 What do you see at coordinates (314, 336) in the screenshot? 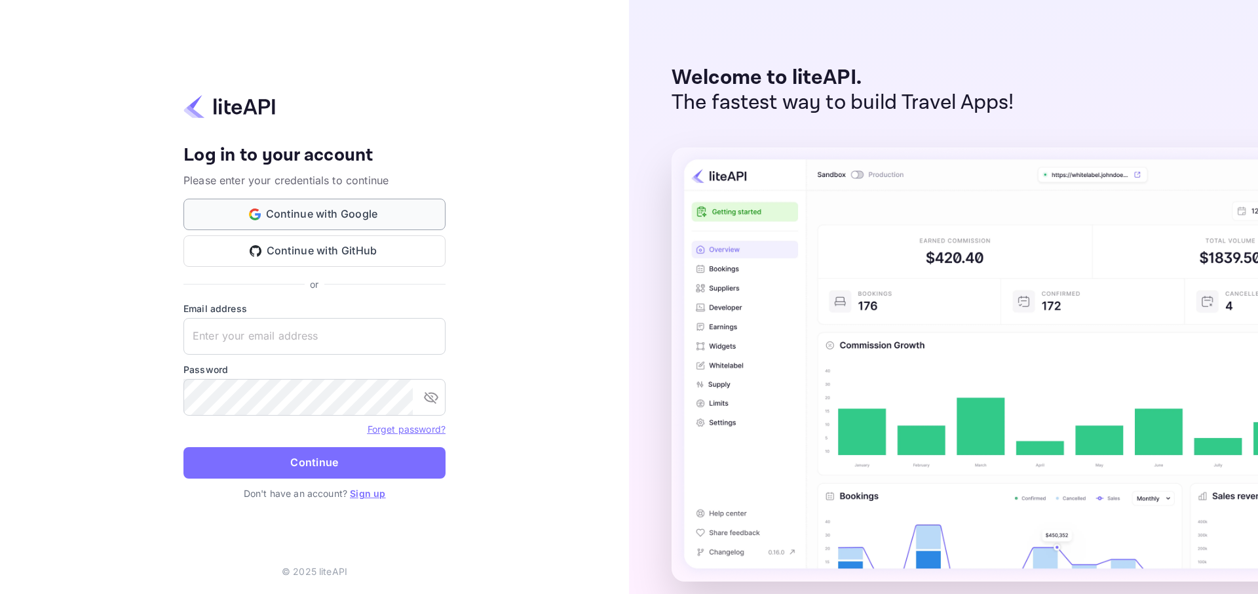
I see `input: Enter your email address` at bounding box center [314, 336].